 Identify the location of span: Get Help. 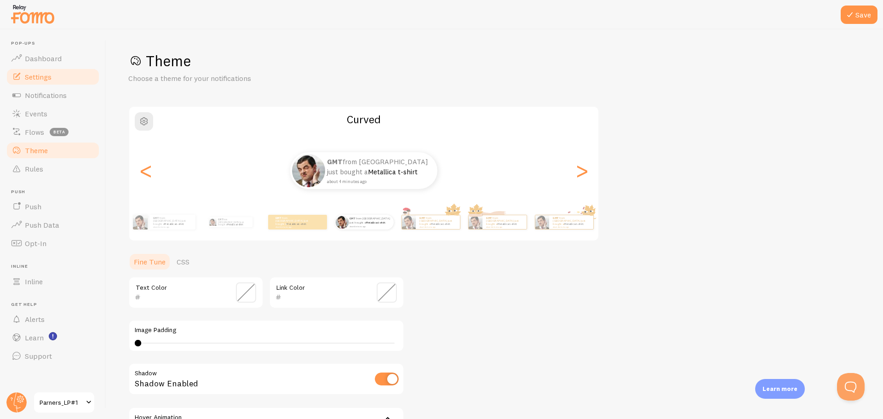
(56, 304).